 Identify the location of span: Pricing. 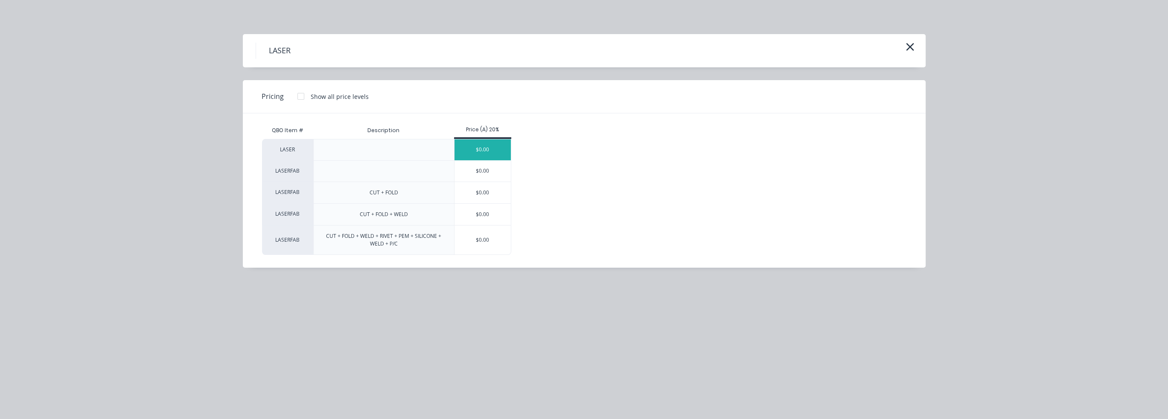
(273, 96).